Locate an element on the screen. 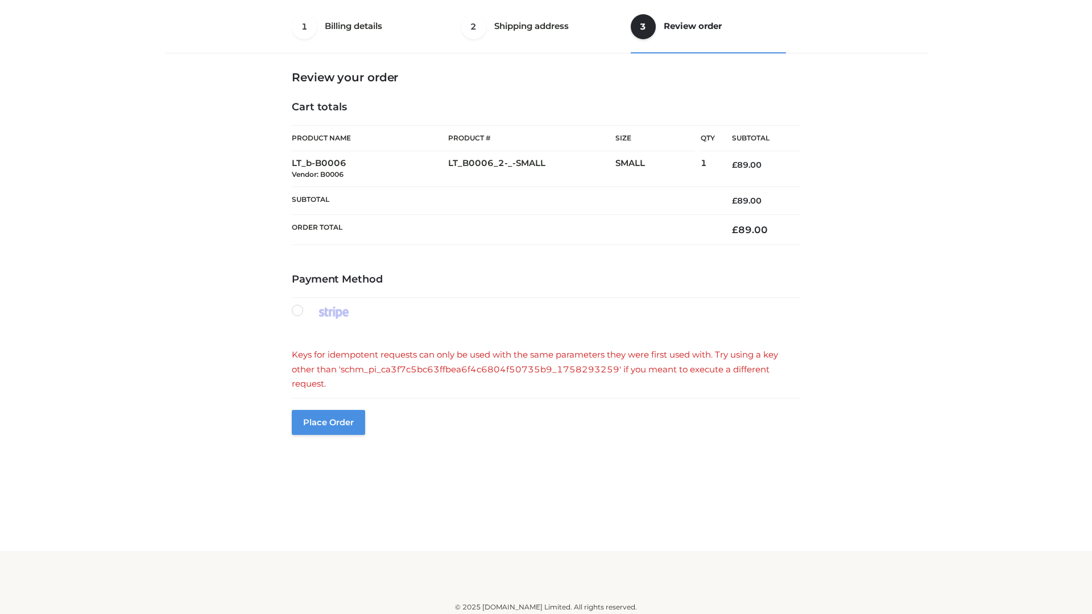  th: Size is located at coordinates (655, 138).